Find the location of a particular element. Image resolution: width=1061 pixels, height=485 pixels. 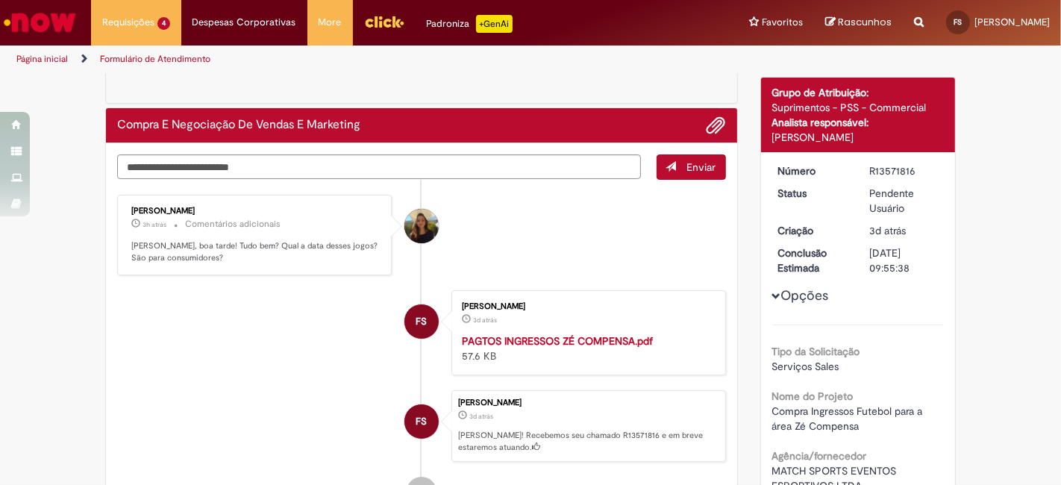

img: ServiceNow is located at coordinates (40, 22).